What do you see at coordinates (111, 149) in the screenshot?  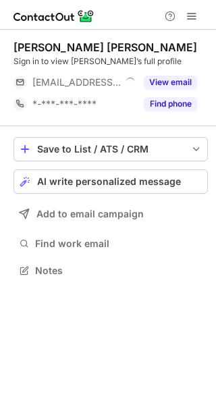 I see `button: save-profile-one-click` at bounding box center [111, 149].